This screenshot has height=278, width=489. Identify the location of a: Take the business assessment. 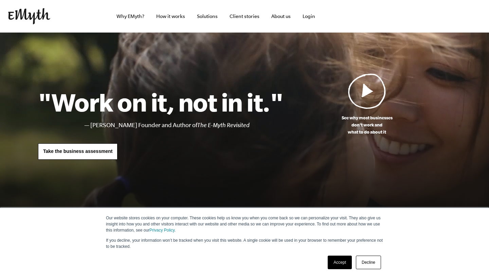
(78, 152).